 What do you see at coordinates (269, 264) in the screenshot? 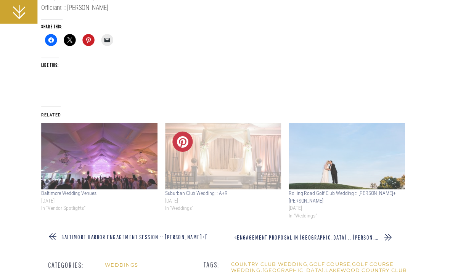
I see `a: country club wedding` at bounding box center [269, 264].